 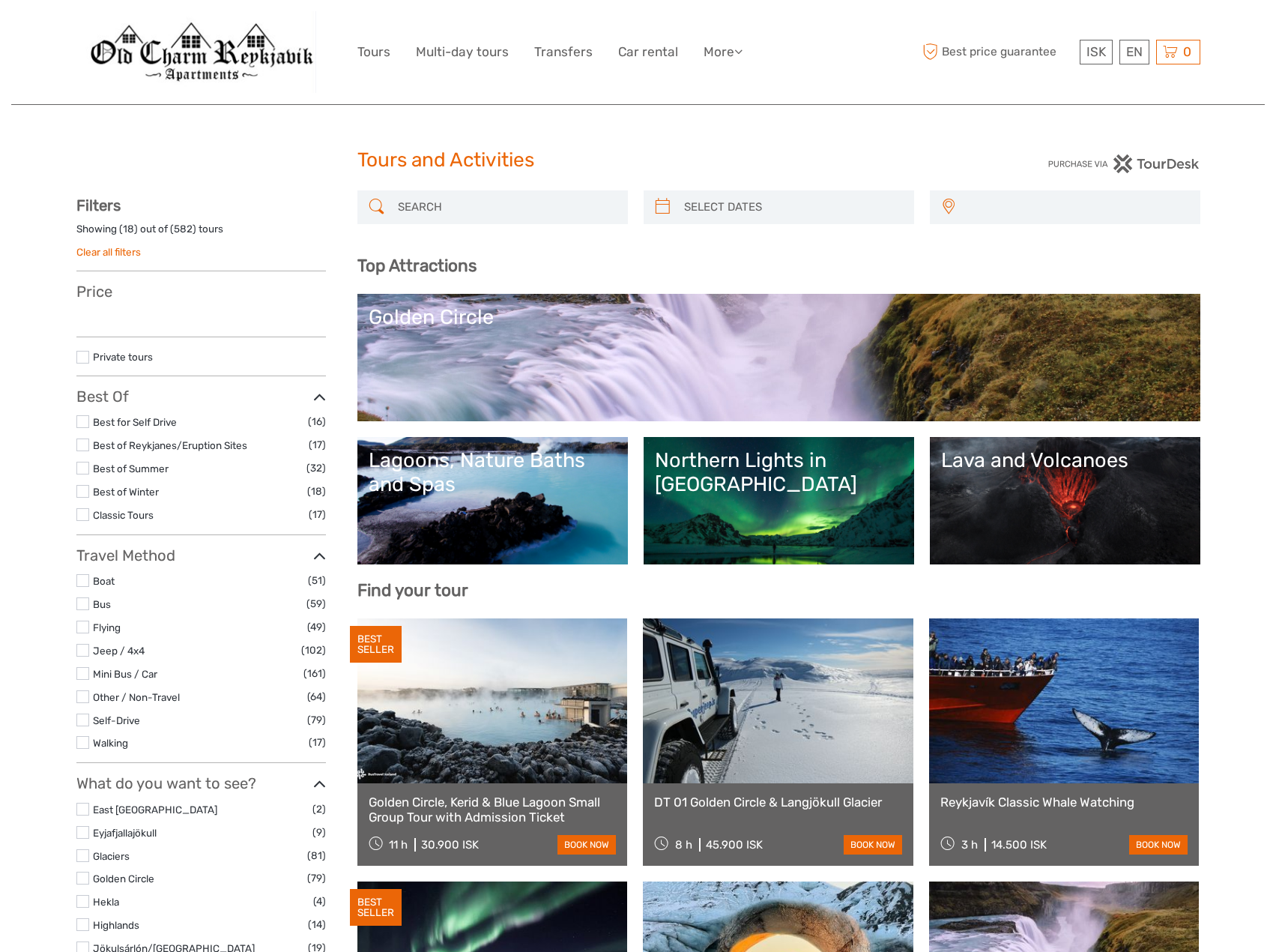 I want to click on h3: Price, so click(x=201, y=292).